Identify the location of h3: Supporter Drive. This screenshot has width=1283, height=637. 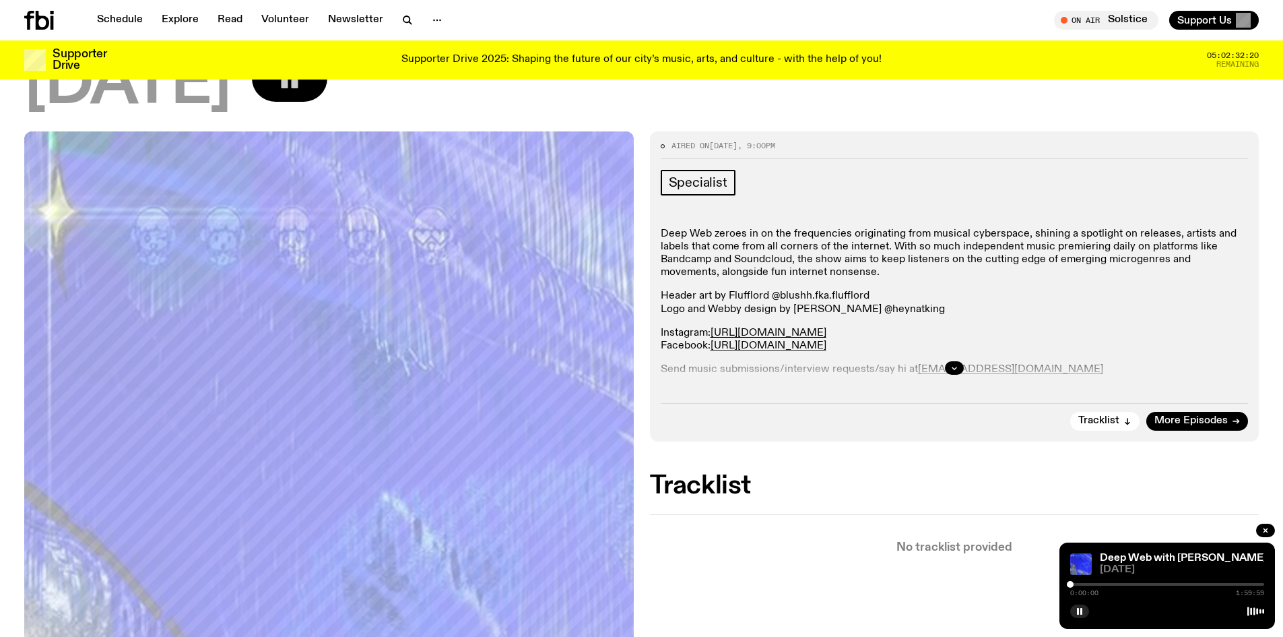
(79, 60).